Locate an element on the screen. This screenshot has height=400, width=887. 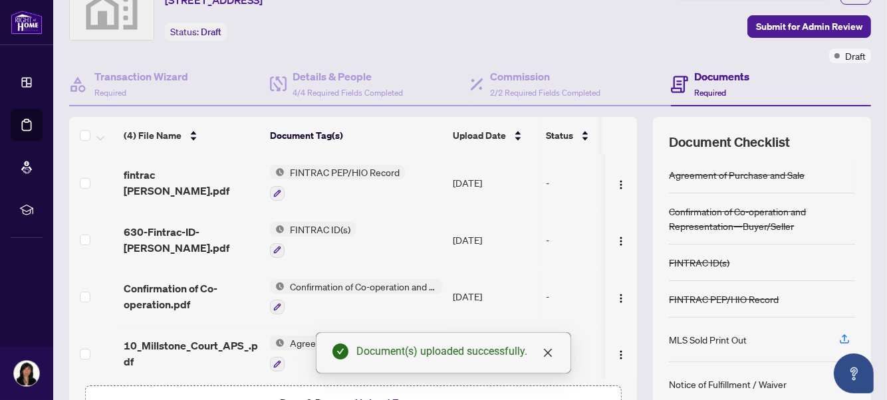
div: Agreement of Purchase and Sale is located at coordinates (737, 175).